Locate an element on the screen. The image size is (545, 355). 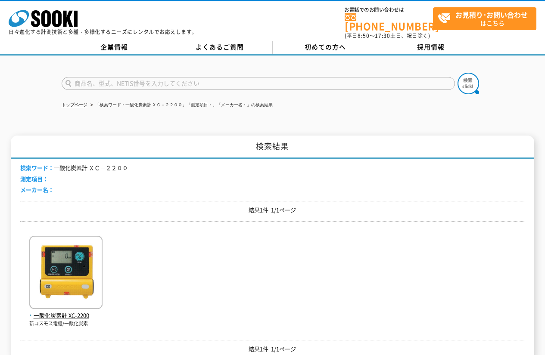
a: 採用情報 is located at coordinates (431, 47).